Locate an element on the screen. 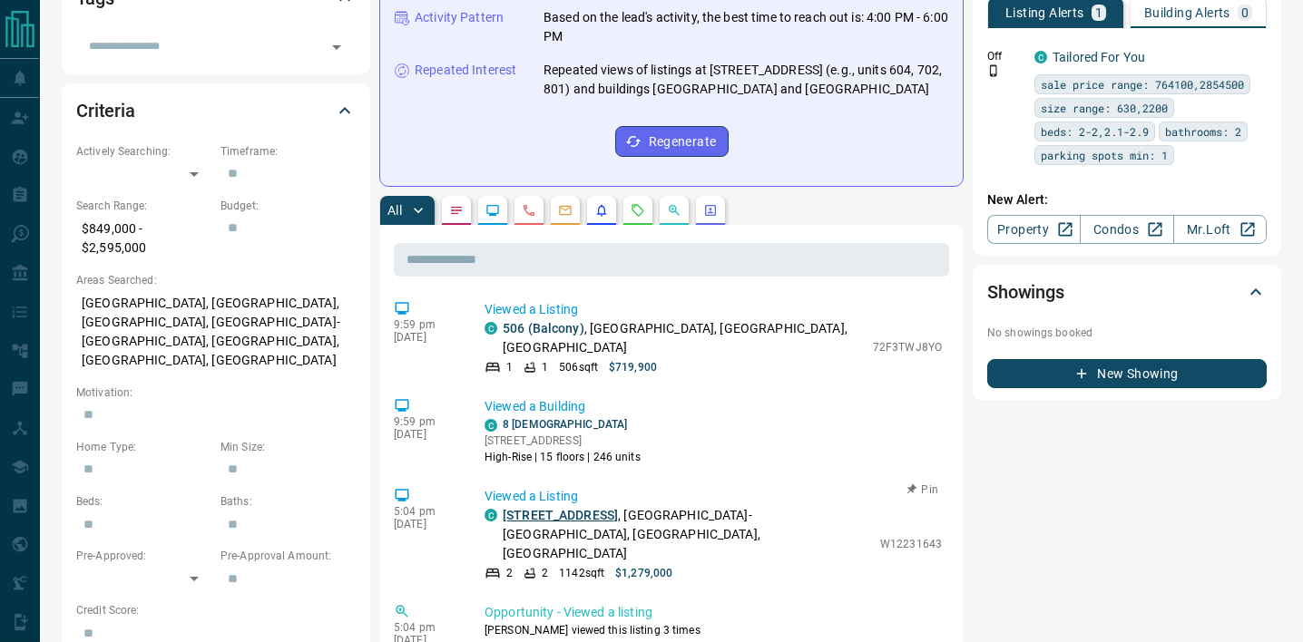 This screenshot has width=1303, height=642. p: Actively Searching: is located at coordinates (143, 152).